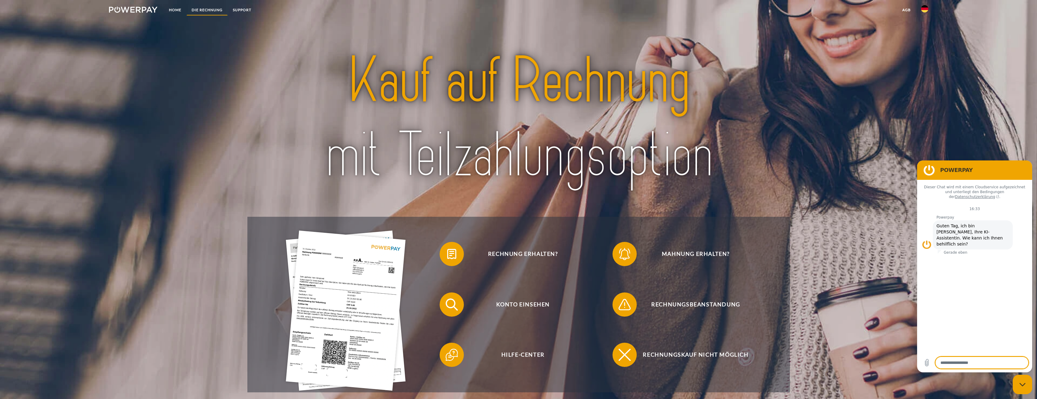  I want to click on span: Konto einsehen, so click(523, 305).